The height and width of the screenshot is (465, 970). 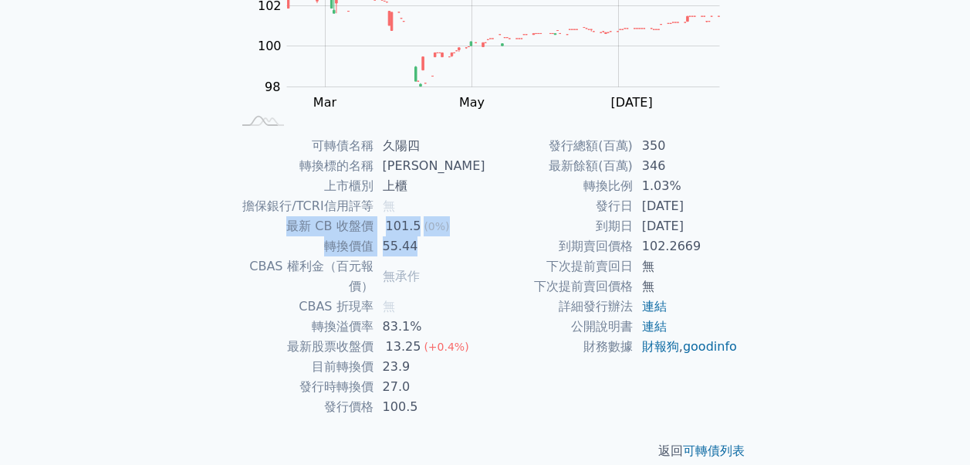 I want to click on td: 詳細發行辦法, so click(x=559, y=306).